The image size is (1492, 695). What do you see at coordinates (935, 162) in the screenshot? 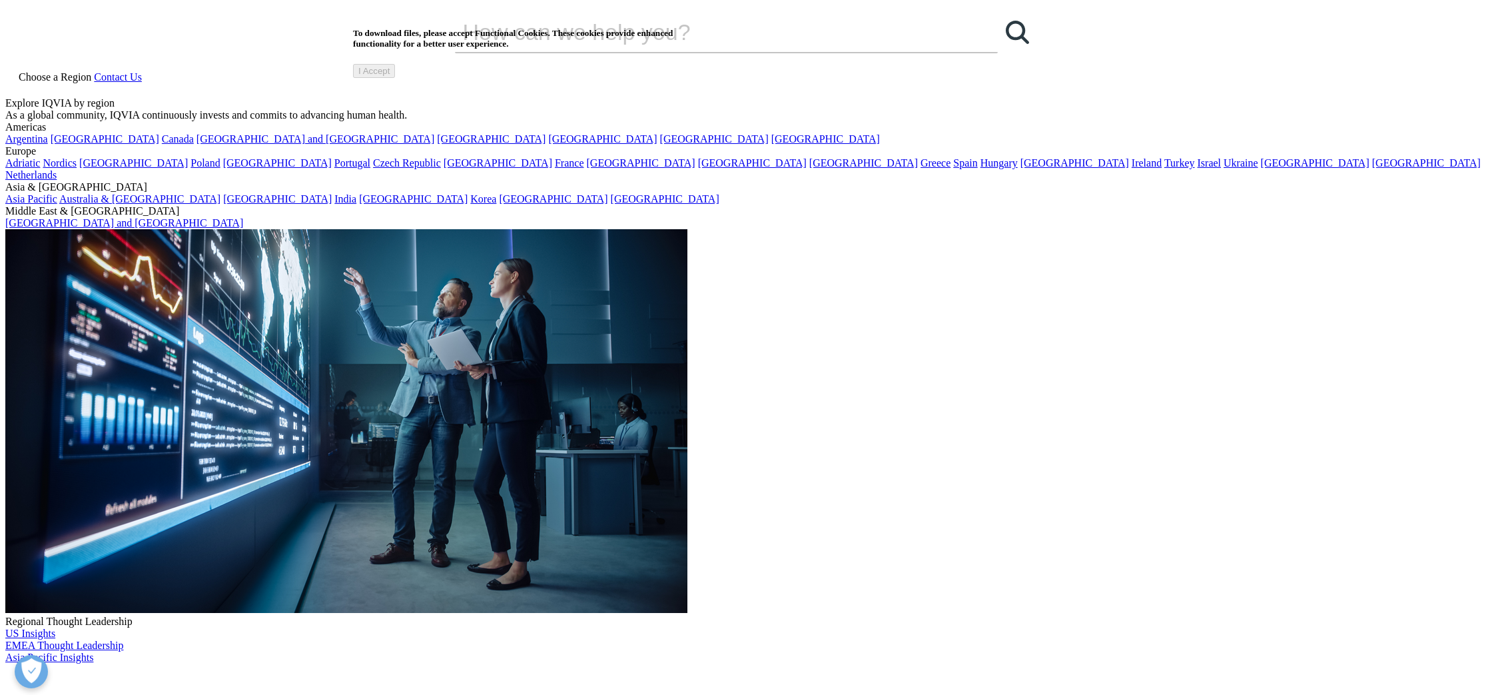
I see `a: Greece` at bounding box center [935, 162].